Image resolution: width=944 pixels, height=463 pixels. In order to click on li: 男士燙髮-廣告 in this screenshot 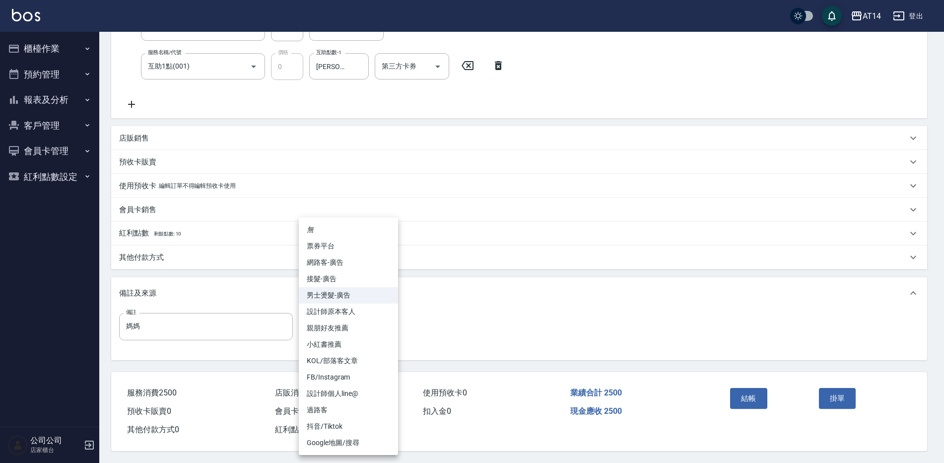, I will do `click(348, 295)`.